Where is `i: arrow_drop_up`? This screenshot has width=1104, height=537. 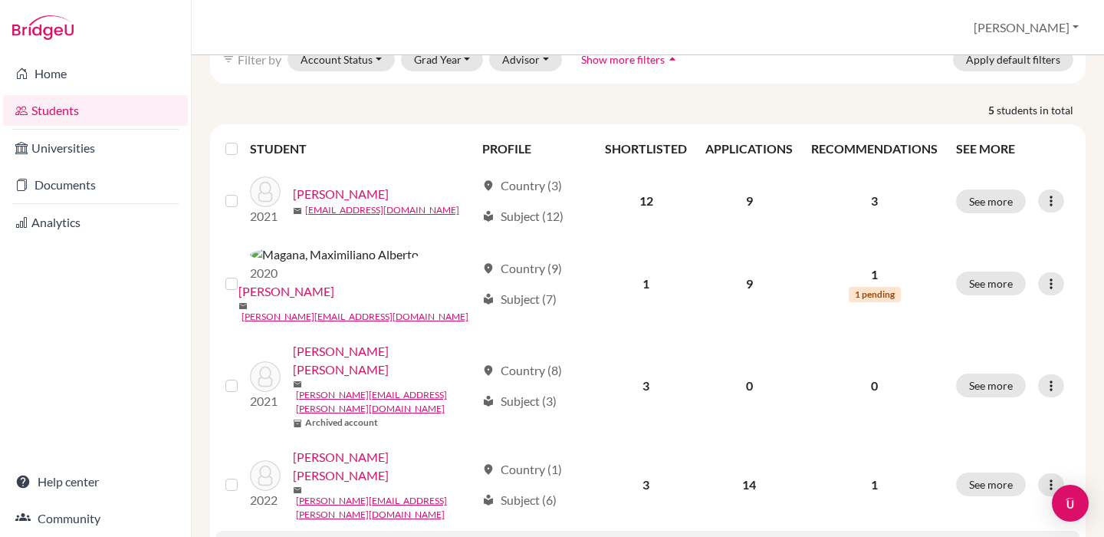
i: arrow_drop_up is located at coordinates (672, 59).